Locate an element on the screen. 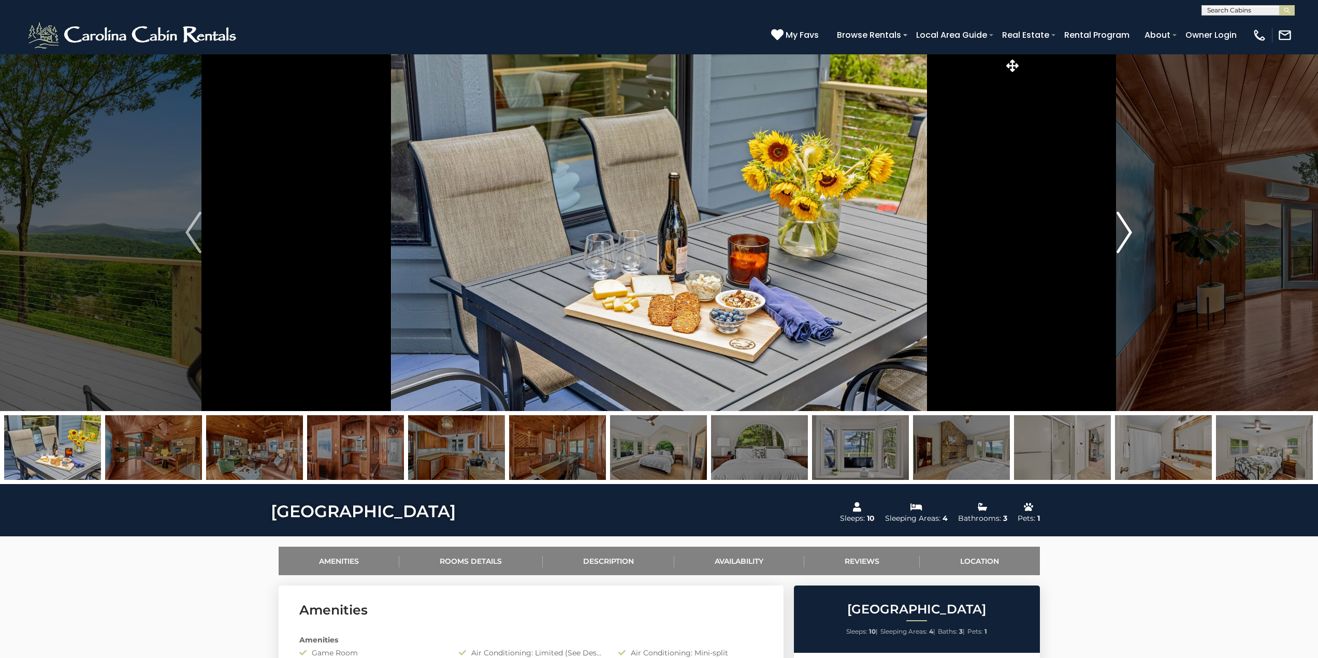 The image size is (1318, 658). a: Browse Rentals is located at coordinates (869, 35).